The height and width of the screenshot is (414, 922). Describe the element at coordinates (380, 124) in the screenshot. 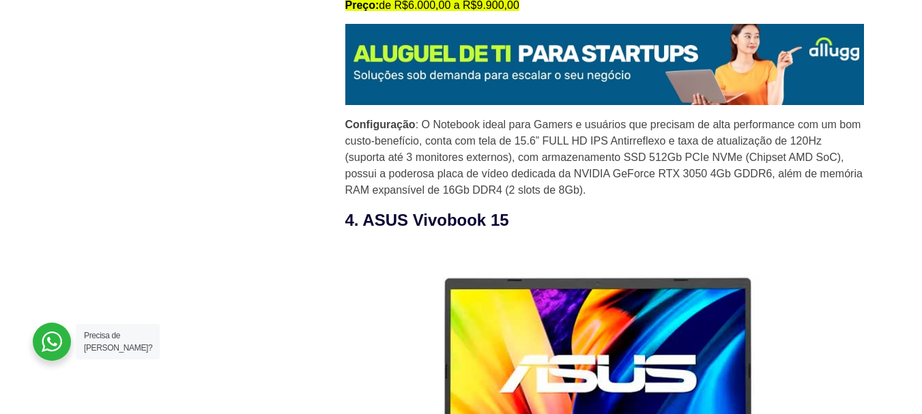

I see `strong: Configuração` at that location.